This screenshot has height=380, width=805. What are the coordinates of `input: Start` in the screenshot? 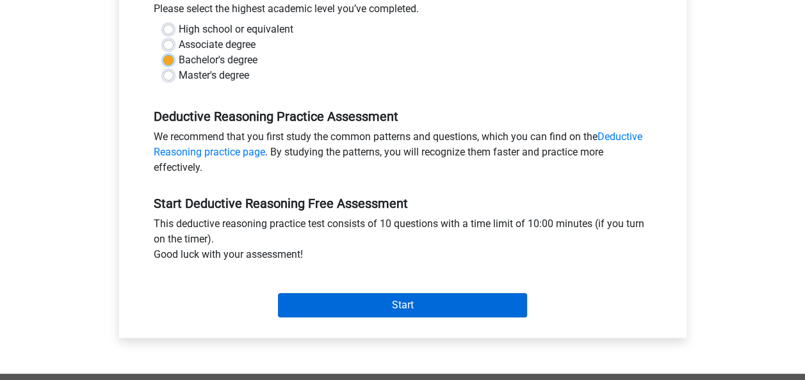 It's located at (402, 305).